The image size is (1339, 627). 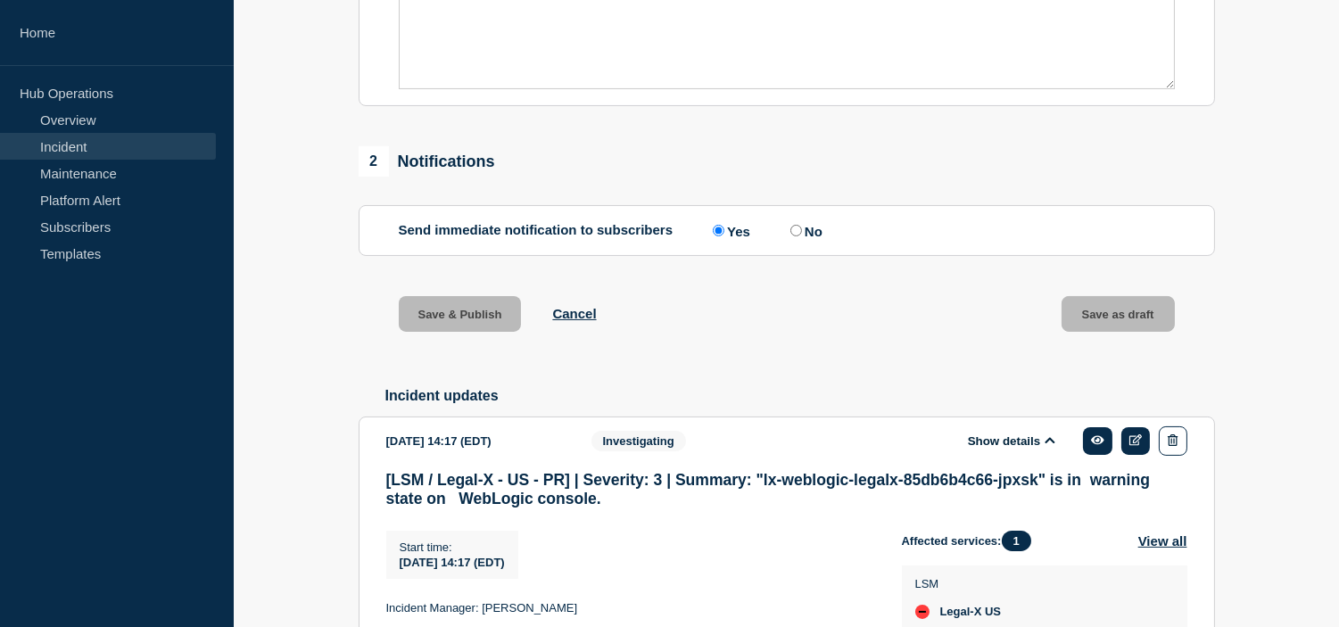 What do you see at coordinates (787, 230) in the screenshot?
I see `div: Send immediate notification to subscribers` at bounding box center [787, 230].